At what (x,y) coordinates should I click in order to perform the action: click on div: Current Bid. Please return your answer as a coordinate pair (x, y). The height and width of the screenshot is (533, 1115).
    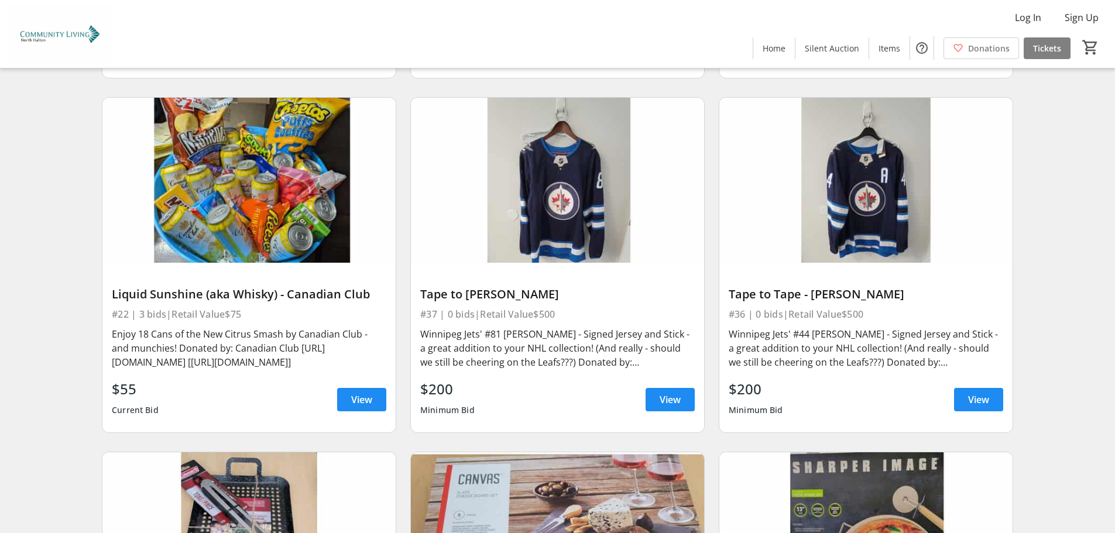
    Looking at the image, I should click on (135, 410).